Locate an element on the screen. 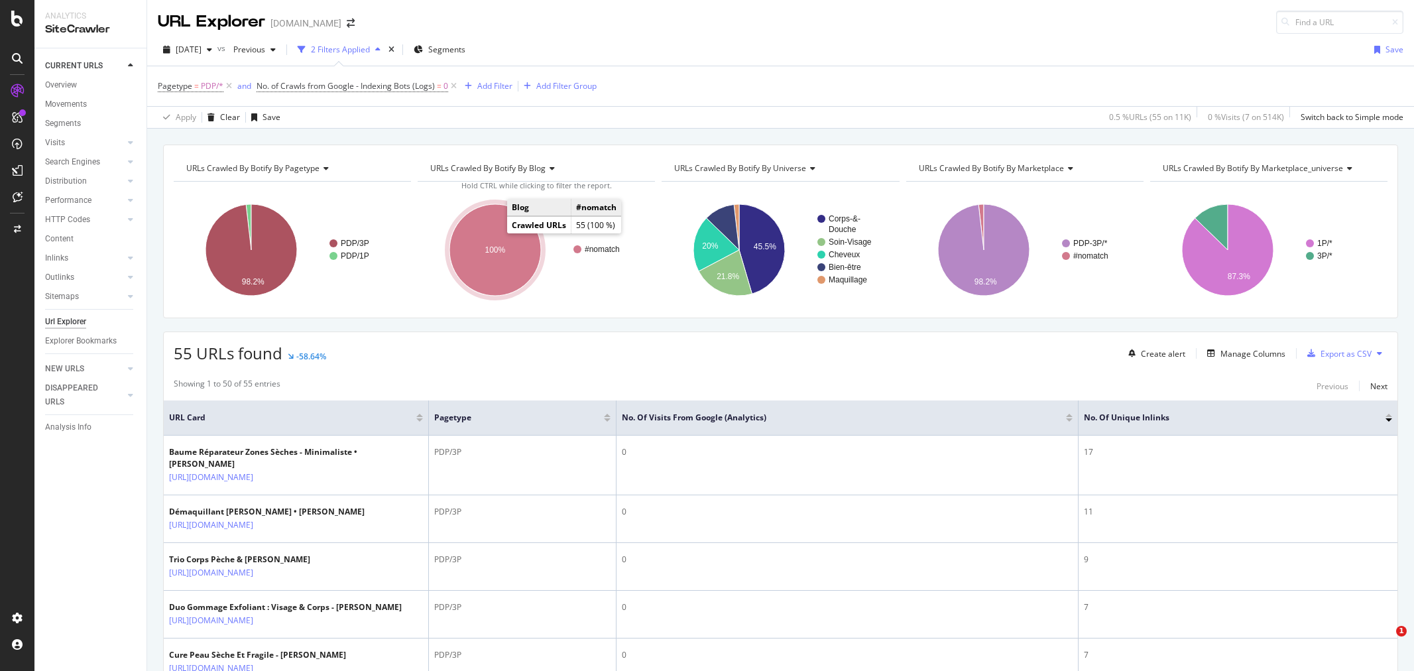  text: 45.5% is located at coordinates (765, 247).